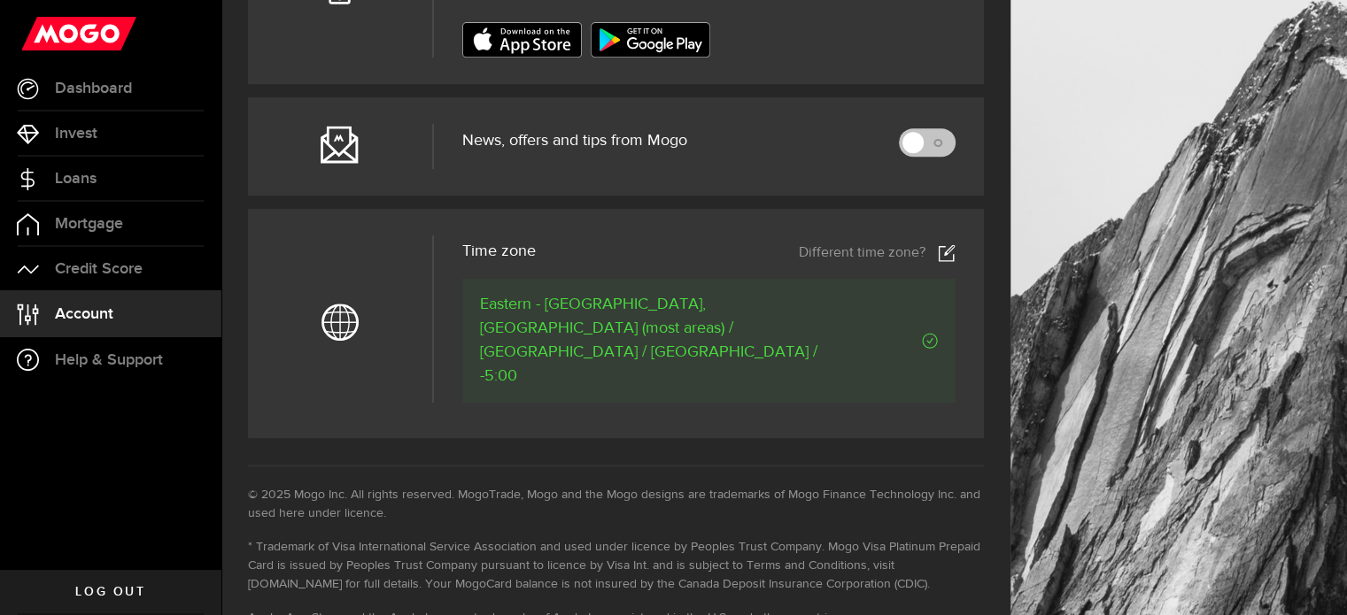  Describe the element at coordinates (98, 269) in the screenshot. I see `span: Credit Score` at that location.